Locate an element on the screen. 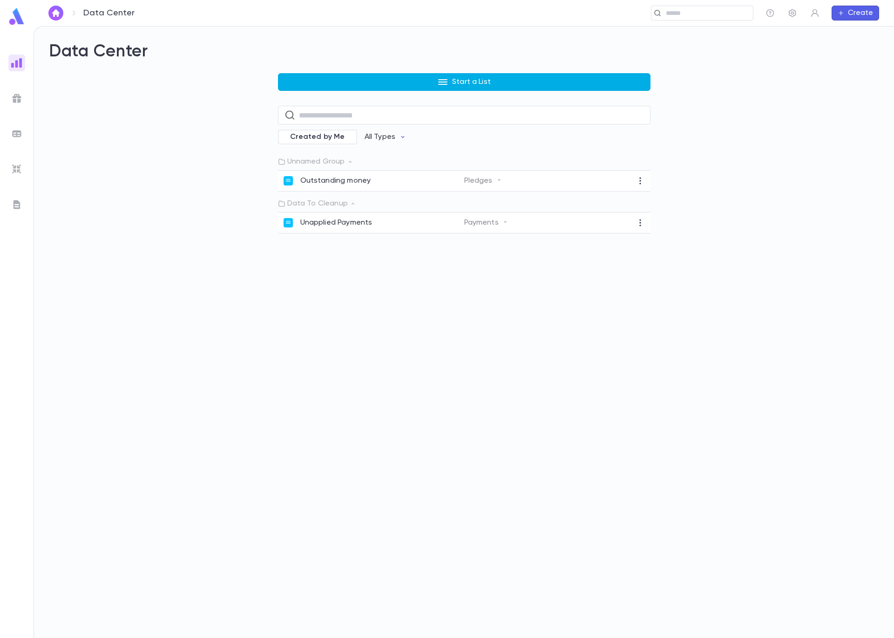  div: Created by Me is located at coordinates (318, 137).